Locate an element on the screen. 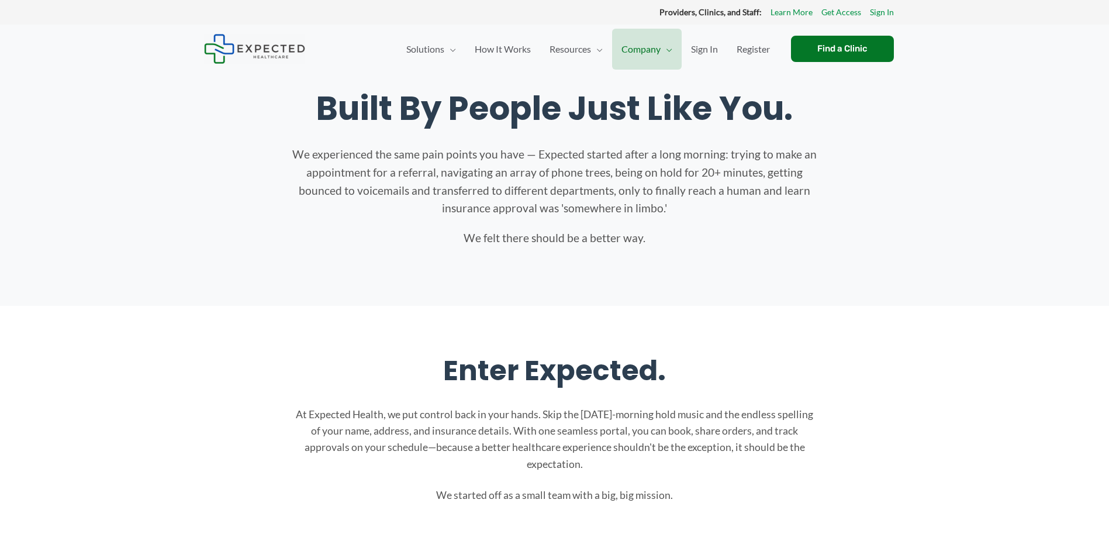 The image size is (1109, 558). img: Expected Healthcare Logo - side, dark font, small is located at coordinates (254, 49).